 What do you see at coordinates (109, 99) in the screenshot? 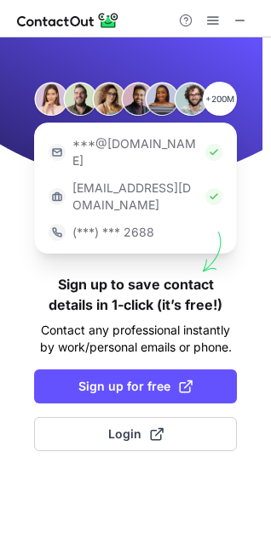
I see `img: Person #3` at bounding box center [109, 99].